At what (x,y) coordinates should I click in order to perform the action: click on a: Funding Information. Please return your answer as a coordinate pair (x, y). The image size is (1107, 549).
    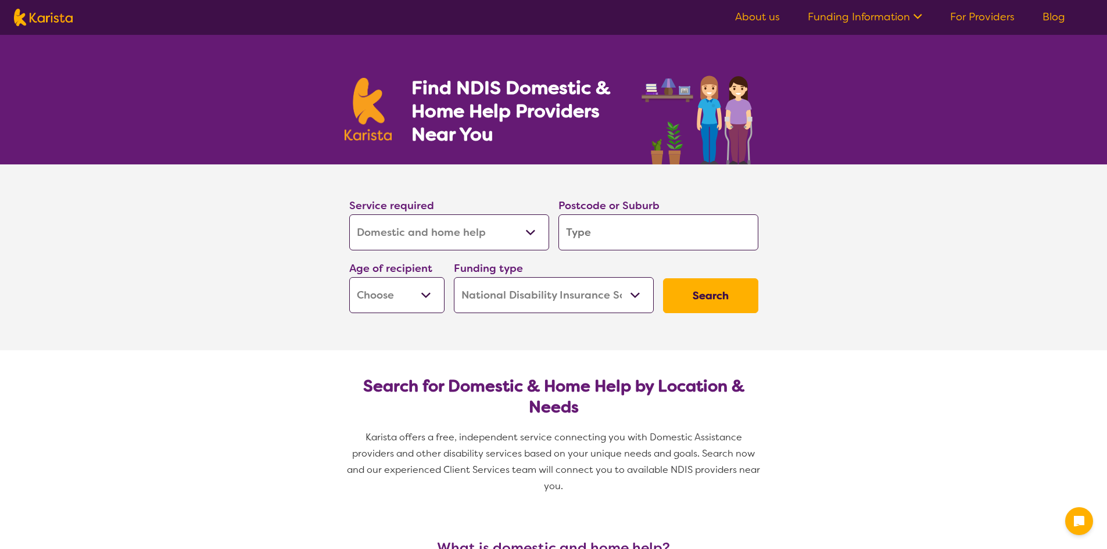
    Looking at the image, I should click on (865, 17).